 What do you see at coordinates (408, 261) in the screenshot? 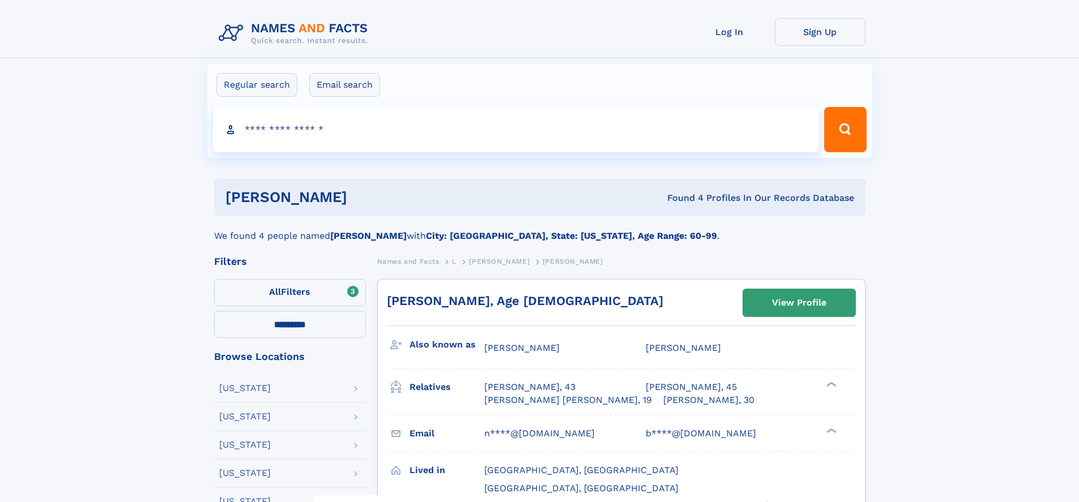
I see `a: Names and Facts` at bounding box center [408, 261].